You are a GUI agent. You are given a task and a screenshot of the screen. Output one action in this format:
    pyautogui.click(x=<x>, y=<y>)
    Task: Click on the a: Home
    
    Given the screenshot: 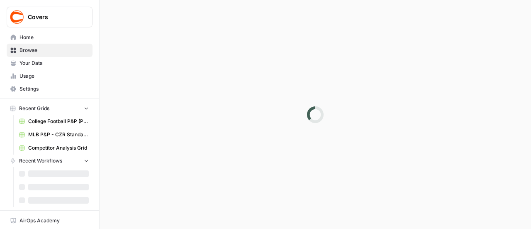 What is the action you would take?
    pyautogui.click(x=49, y=37)
    